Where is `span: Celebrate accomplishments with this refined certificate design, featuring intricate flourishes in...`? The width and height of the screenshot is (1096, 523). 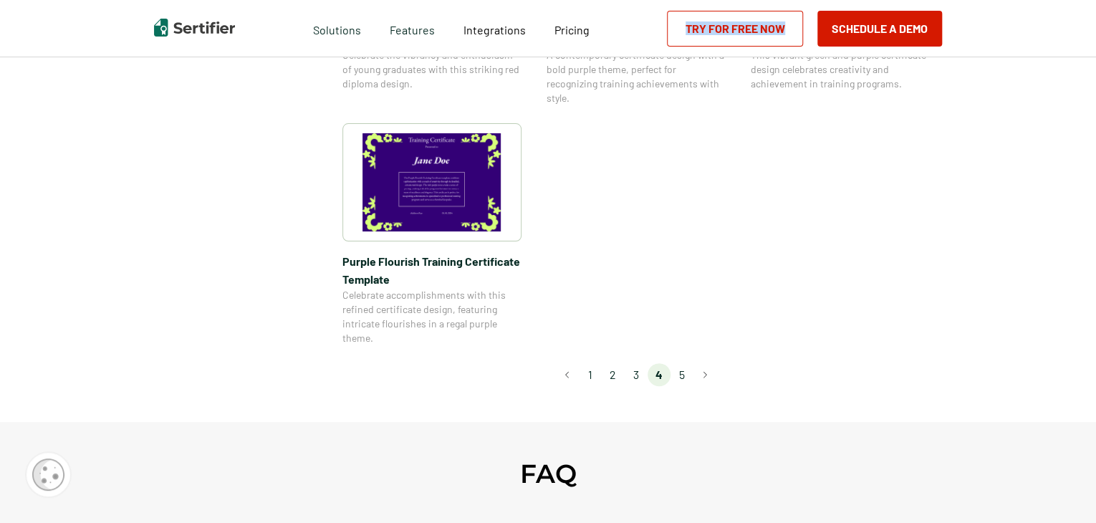
span: Celebrate accomplishments with this refined certificate design, featuring intricate flourishes in... is located at coordinates (432, 317).